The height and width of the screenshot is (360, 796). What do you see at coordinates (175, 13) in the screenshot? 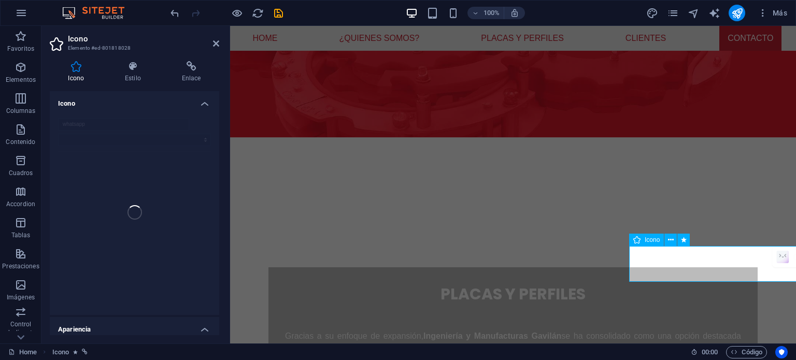
I see `i: Deshacer: change_data (Ctrl+Z)` at bounding box center [175, 13].